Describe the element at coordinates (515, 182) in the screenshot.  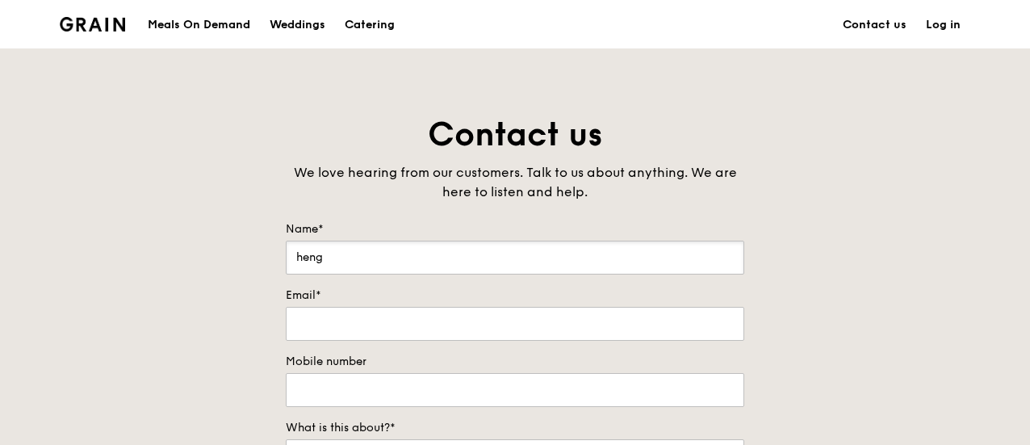
I see `div: We love hearing from our customers. Talk to us about anything. We are here to listen and help.` at that location.